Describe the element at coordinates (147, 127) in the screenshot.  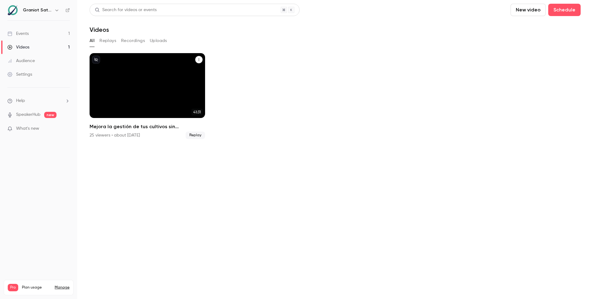
I see `h2: Mejora la gestión de tus cultivos sin complicarte | Webinar Graniot` at that location.